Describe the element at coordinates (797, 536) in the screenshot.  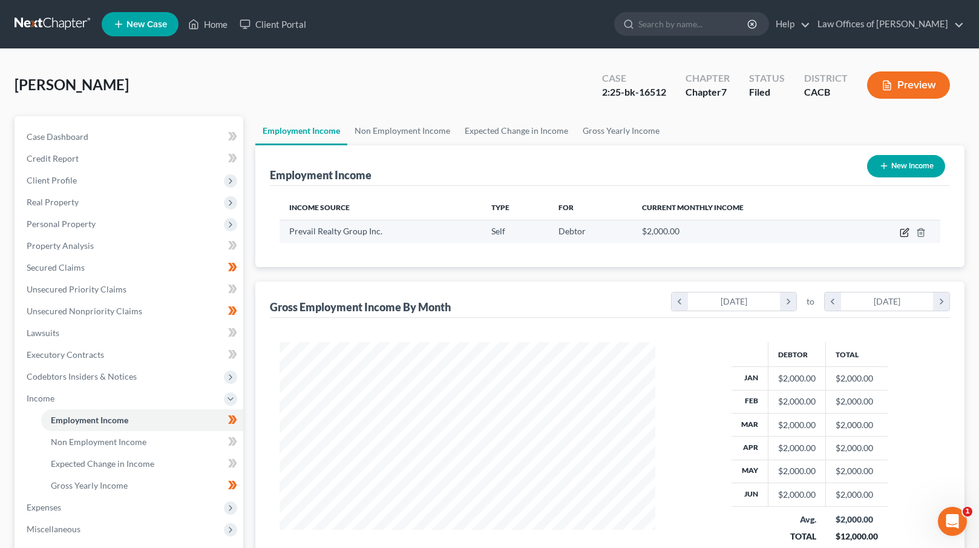
I see `div: TOTAL` at that location.